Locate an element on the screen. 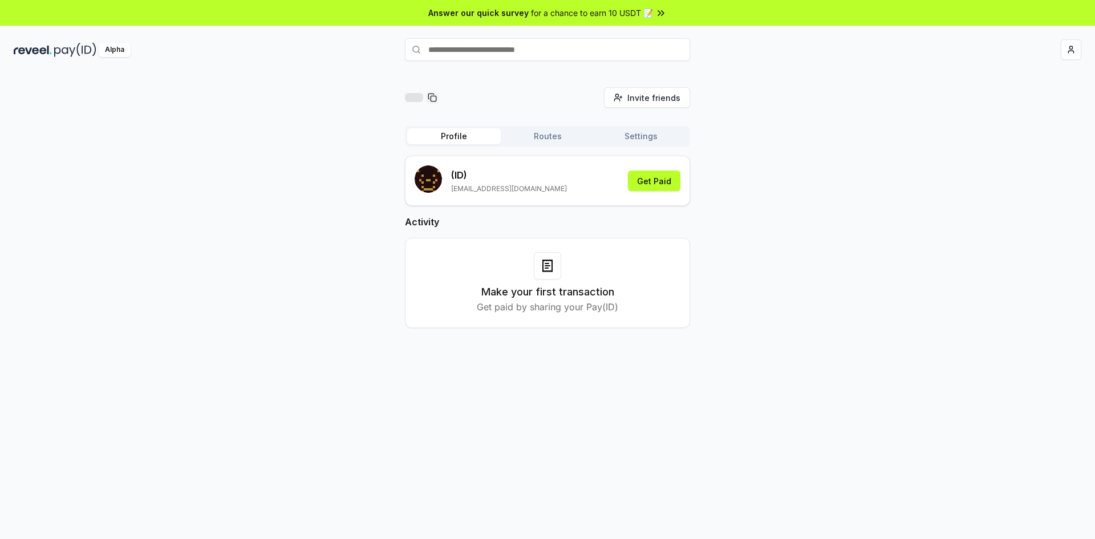 The image size is (1095, 539). p: Get paid by sharing your Pay(ID) is located at coordinates (548, 307).